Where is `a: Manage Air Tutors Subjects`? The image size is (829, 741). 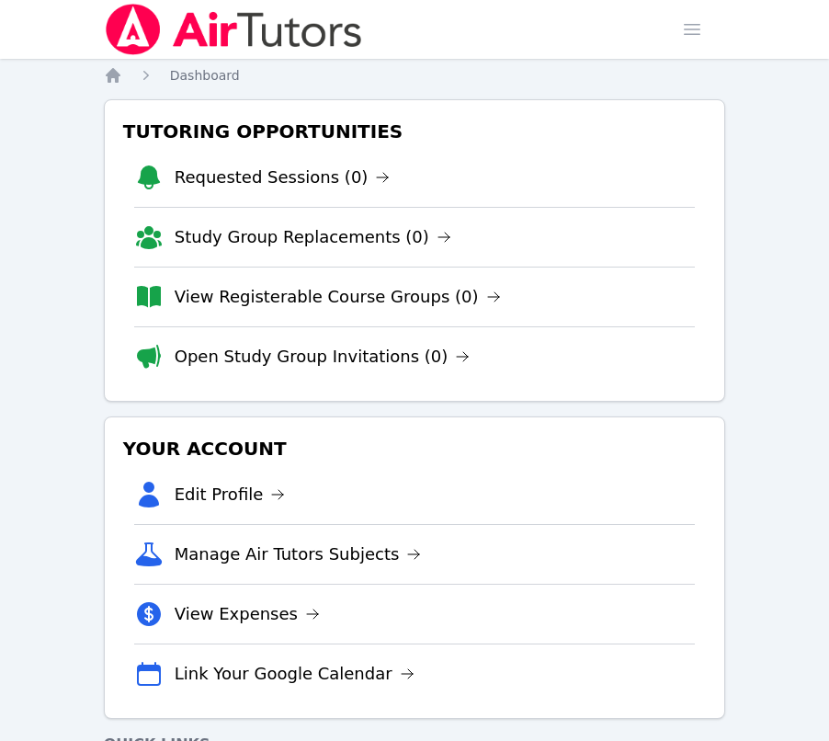
a: Manage Air Tutors Subjects is located at coordinates (298, 554).